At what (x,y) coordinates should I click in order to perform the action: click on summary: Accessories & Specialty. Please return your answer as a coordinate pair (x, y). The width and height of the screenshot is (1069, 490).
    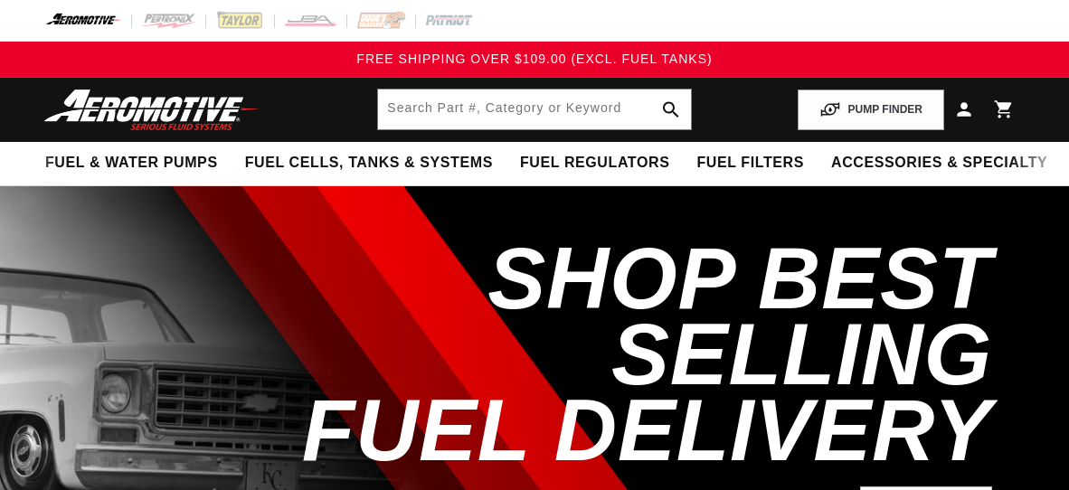
    Looking at the image, I should click on (938, 163).